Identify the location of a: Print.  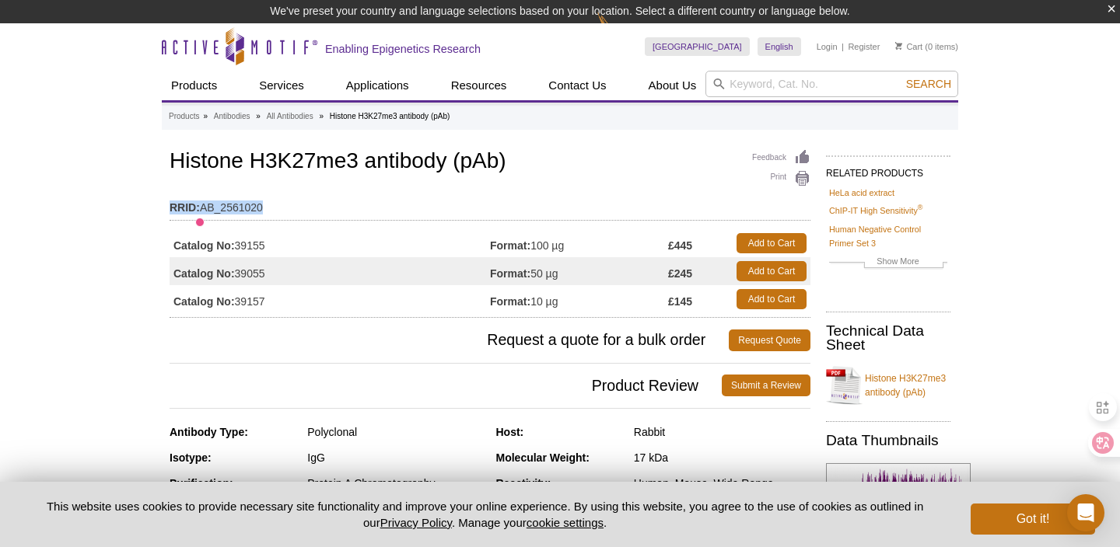
(781, 179).